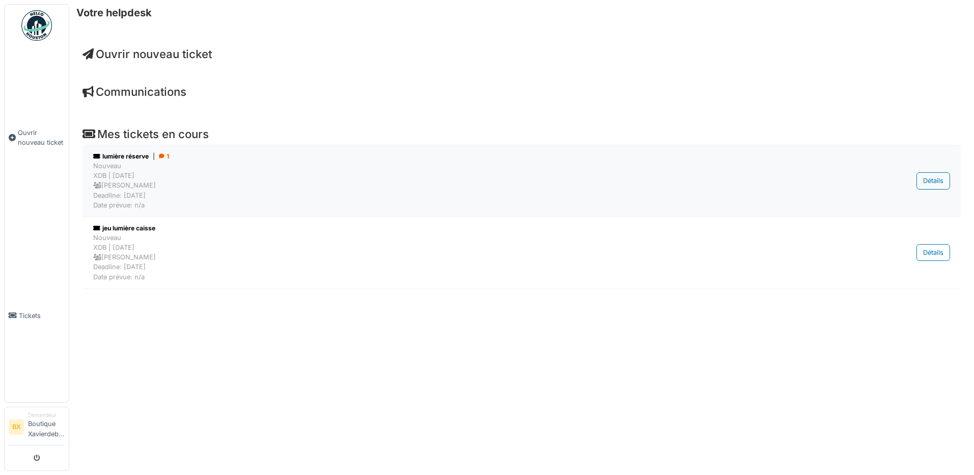 This screenshot has height=475, width=974. I want to click on a: Tickets, so click(37, 315).